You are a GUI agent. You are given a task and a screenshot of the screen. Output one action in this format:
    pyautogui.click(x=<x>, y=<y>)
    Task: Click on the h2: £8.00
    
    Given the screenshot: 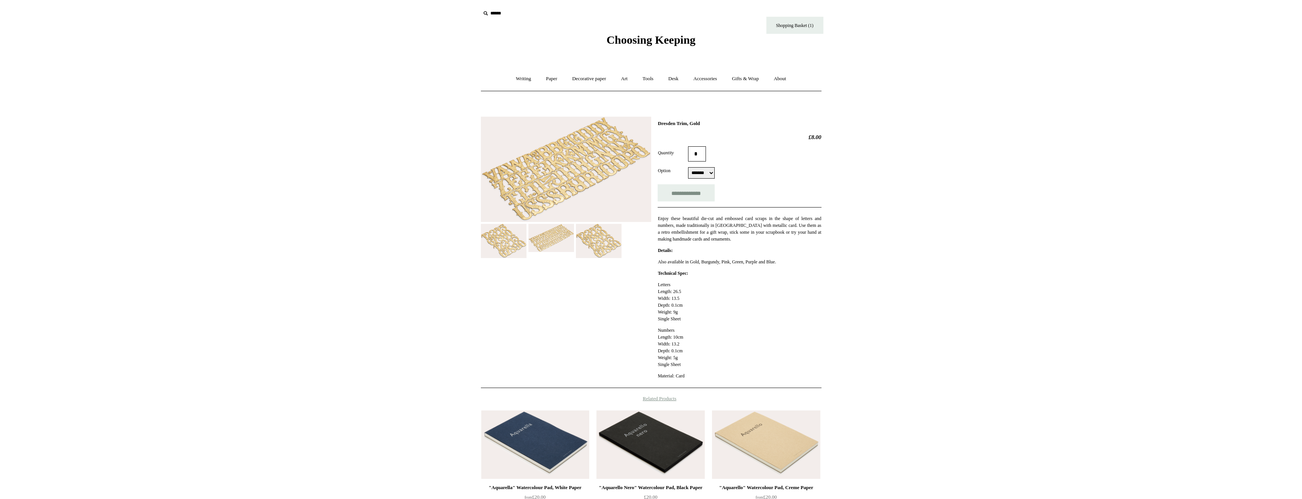 What is the action you would take?
    pyautogui.click(x=739, y=137)
    